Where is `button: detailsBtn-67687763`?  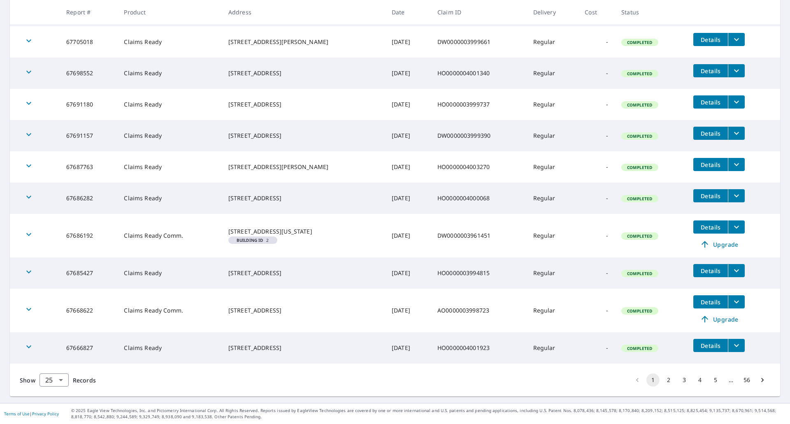
button: detailsBtn-67687763 is located at coordinates (711, 165).